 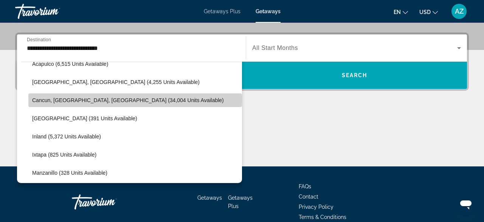 I want to click on button: User Menu, so click(x=459, y=11).